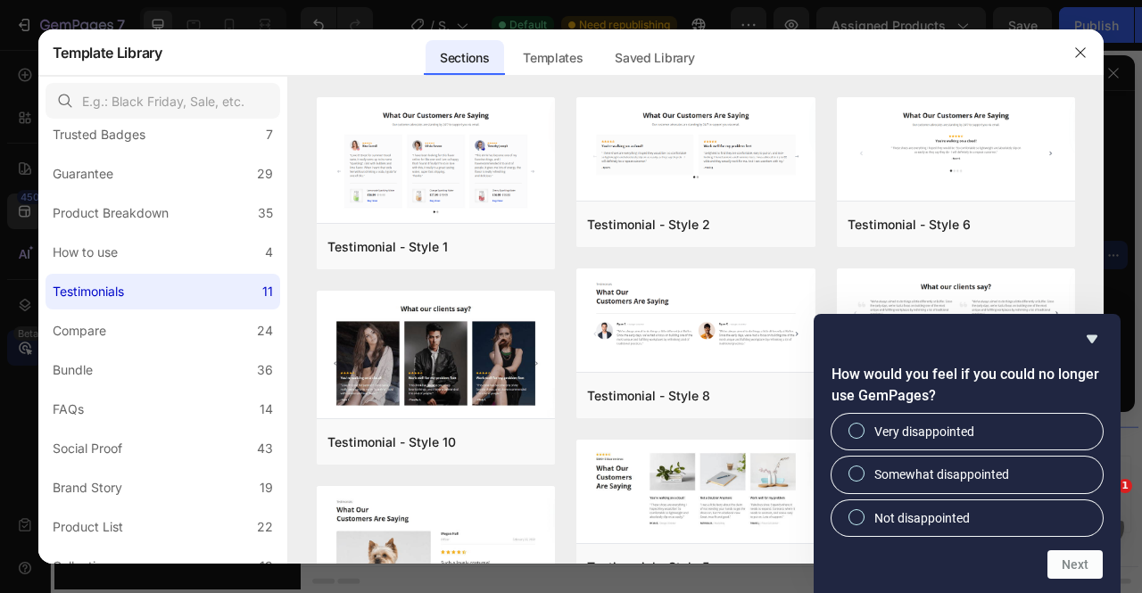 This screenshot has height=593, width=1142. What do you see at coordinates (72, 370) in the screenshot?
I see `div: Bundle` at bounding box center [72, 370].